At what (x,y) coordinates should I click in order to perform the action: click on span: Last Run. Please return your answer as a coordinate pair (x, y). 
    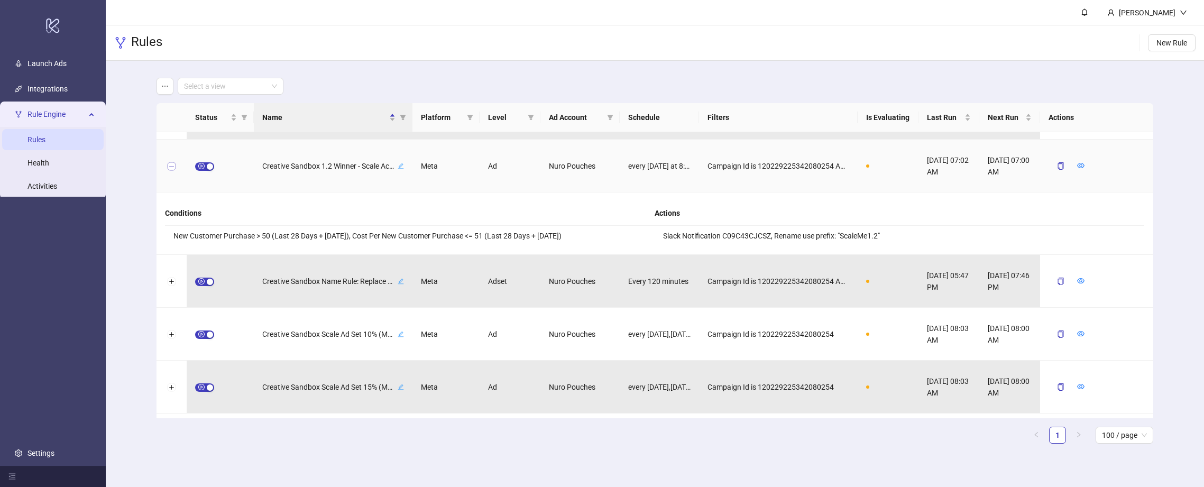
    Looking at the image, I should click on (944, 117).